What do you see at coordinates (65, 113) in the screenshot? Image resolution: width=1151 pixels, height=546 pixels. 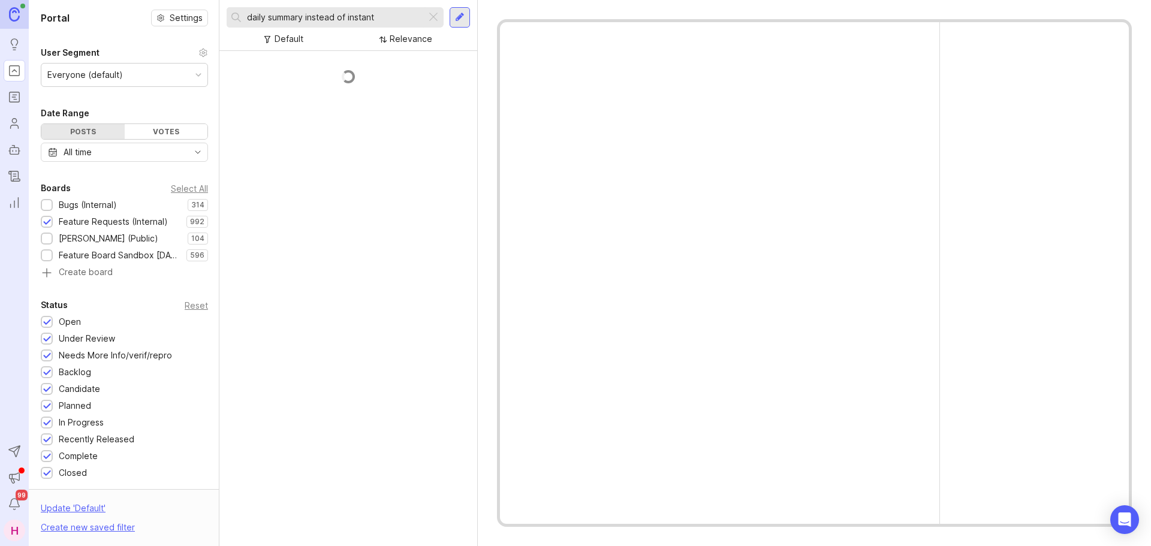 I see `div: Date Range` at bounding box center [65, 113].